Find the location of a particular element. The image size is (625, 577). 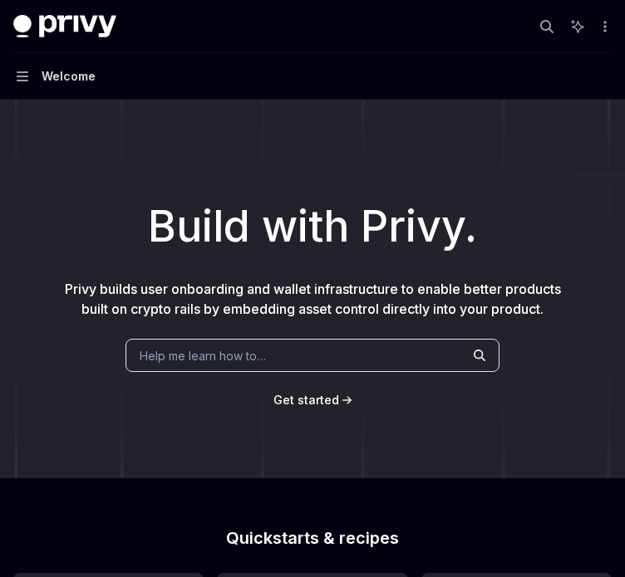

button: More actions is located at coordinates (603, 27).